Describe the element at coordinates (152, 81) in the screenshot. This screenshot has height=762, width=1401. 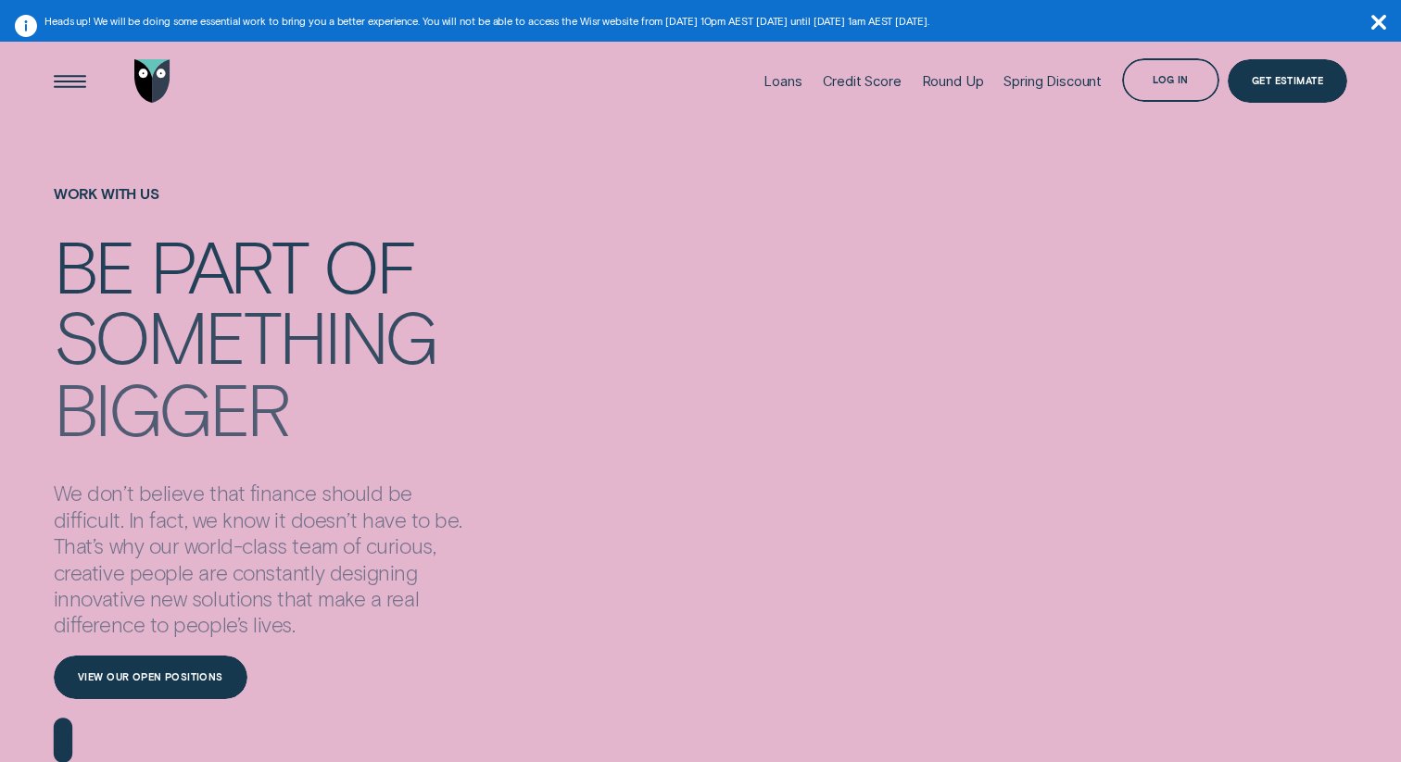
I see `img: Wisr` at that location.